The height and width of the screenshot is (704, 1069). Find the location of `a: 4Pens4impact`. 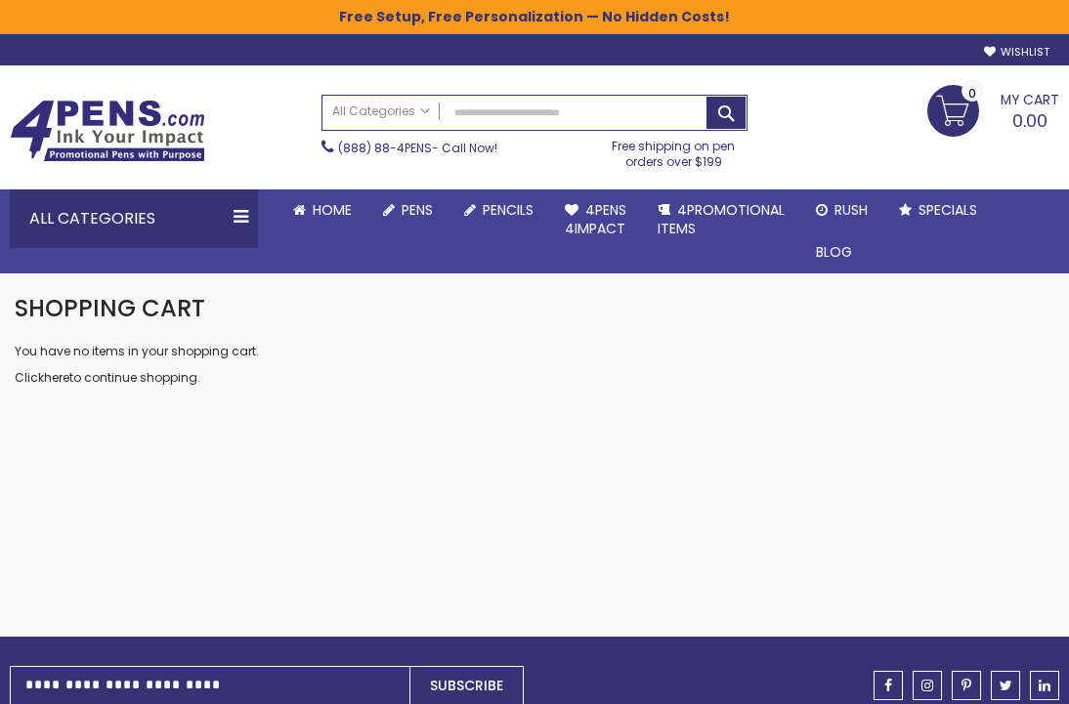

a: 4Pens4impact is located at coordinates (595, 220).